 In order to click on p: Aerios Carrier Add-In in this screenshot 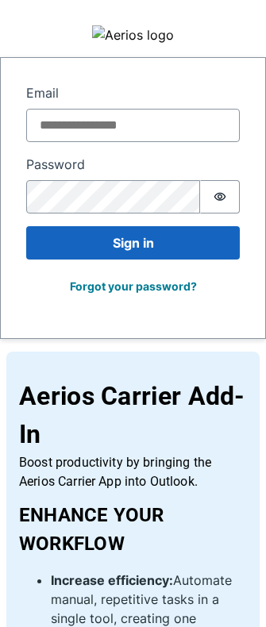, I will do `click(133, 415)`.